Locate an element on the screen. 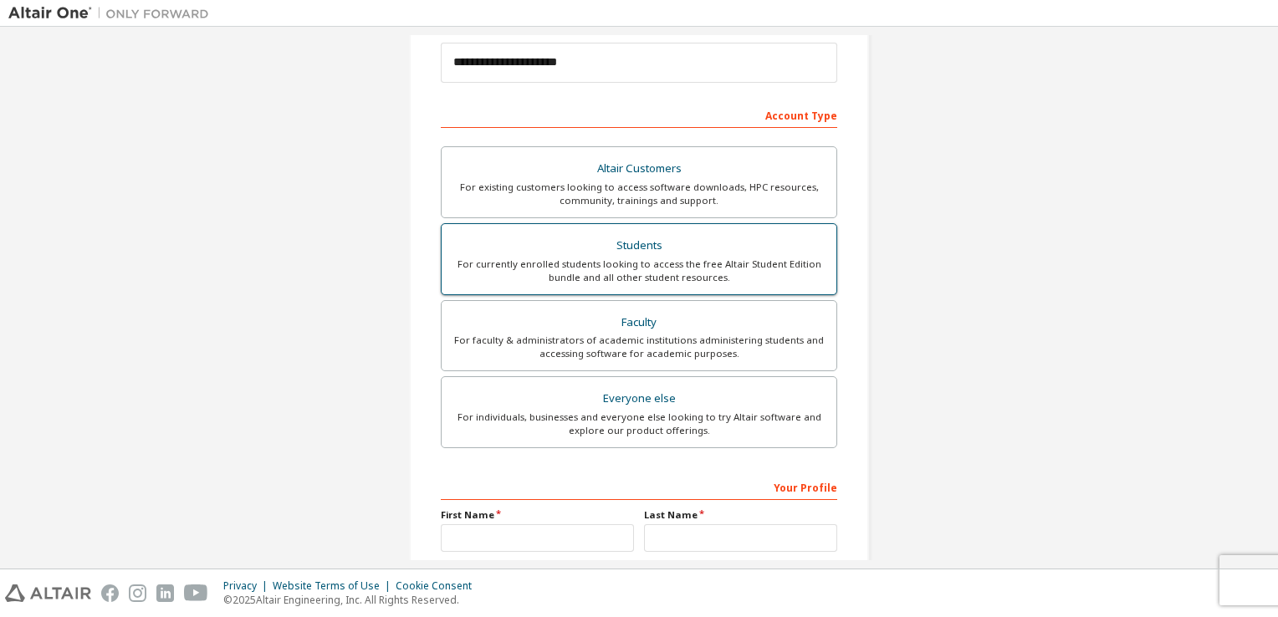  div: Privacy is located at coordinates (247, 586).